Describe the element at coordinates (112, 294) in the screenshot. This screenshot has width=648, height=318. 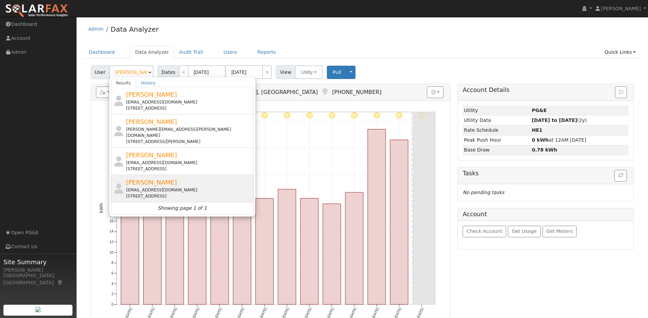
I see `text: 2` at that location.